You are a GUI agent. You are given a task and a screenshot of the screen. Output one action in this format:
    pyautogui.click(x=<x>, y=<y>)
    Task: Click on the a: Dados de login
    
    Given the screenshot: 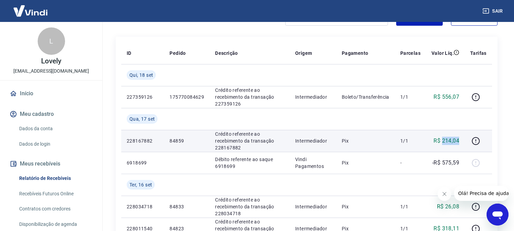 What is the action you would take?
    pyautogui.click(x=55, y=144)
    